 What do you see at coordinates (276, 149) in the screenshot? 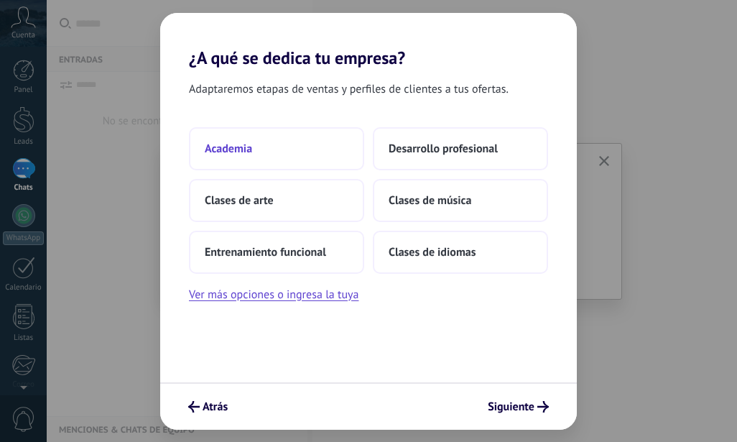
I see `button: Academia` at bounding box center [276, 149].